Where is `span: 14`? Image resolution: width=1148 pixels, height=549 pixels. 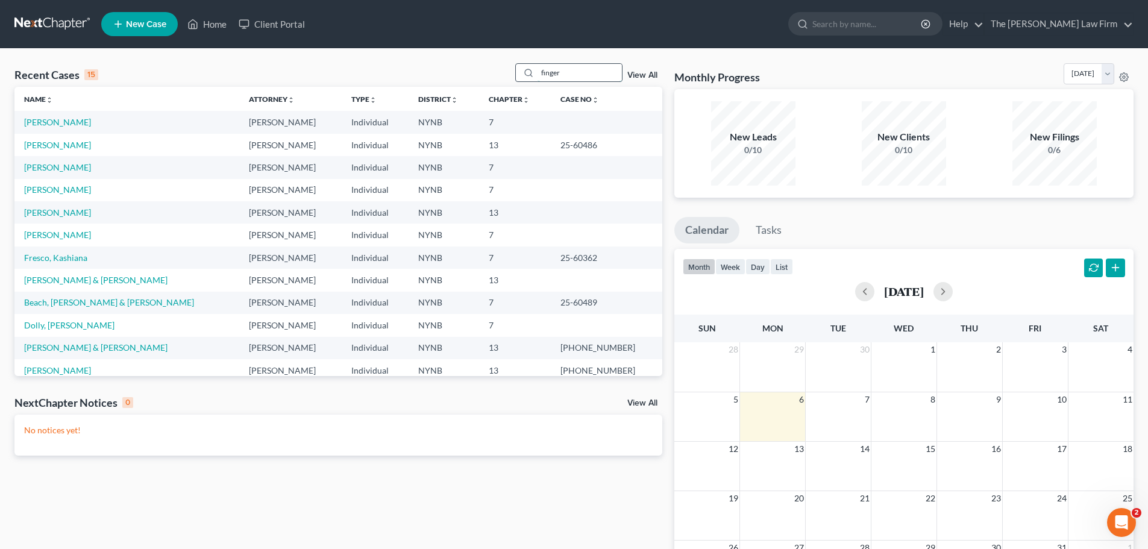 span: 14 is located at coordinates (865, 449).